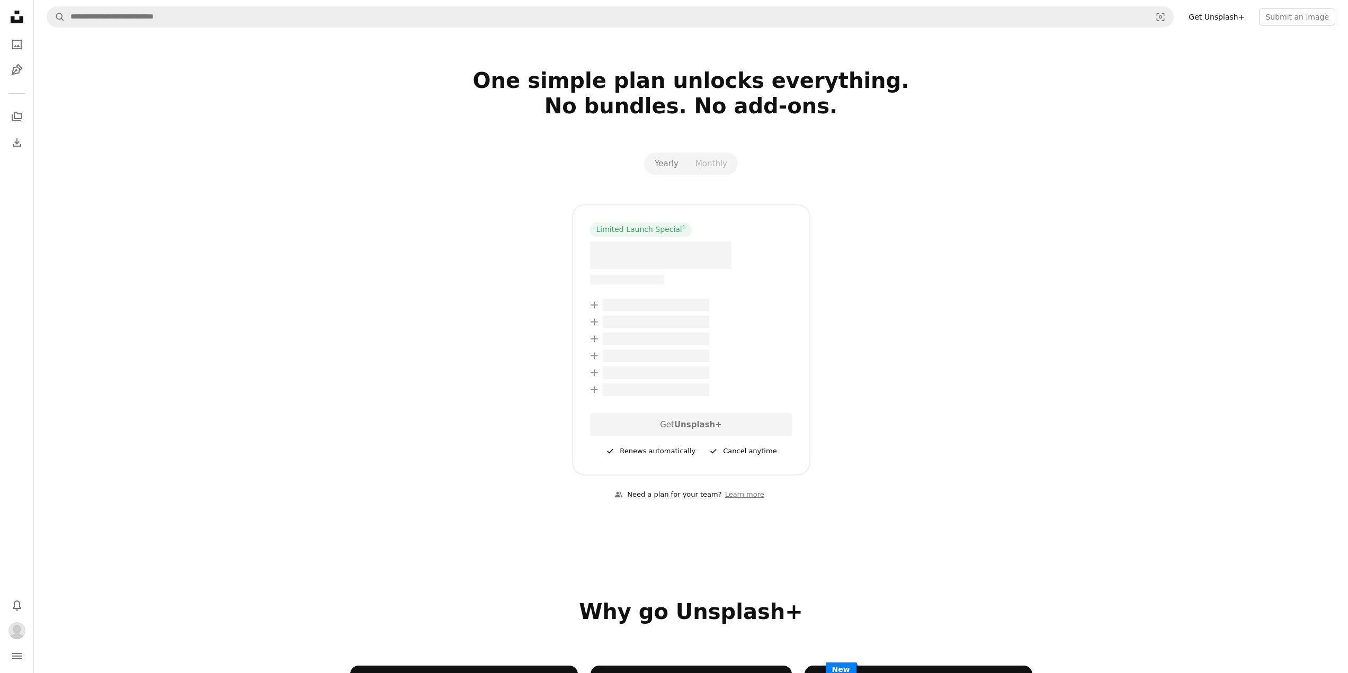 This screenshot has width=1348, height=673. I want to click on button: Monthly, so click(711, 164).